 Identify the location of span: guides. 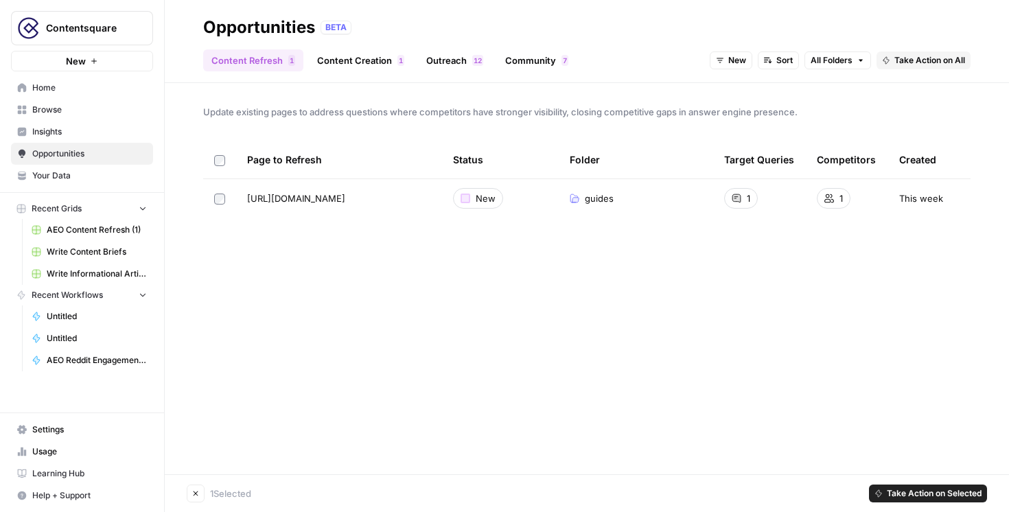
(599, 198).